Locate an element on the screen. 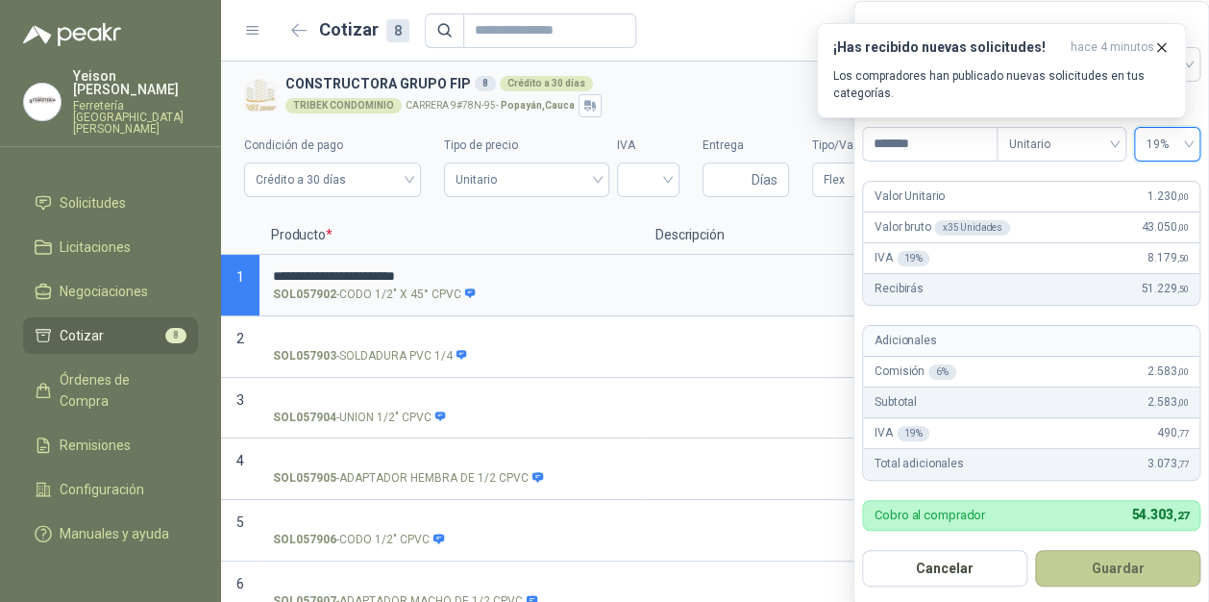  span: Días is located at coordinates (764, 180).